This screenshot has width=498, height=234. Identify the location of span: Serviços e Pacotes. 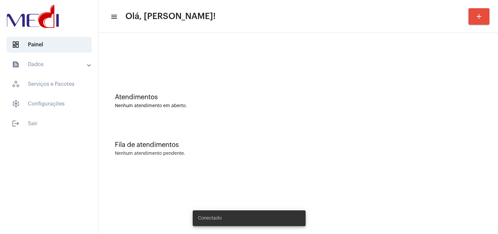
(49, 84).